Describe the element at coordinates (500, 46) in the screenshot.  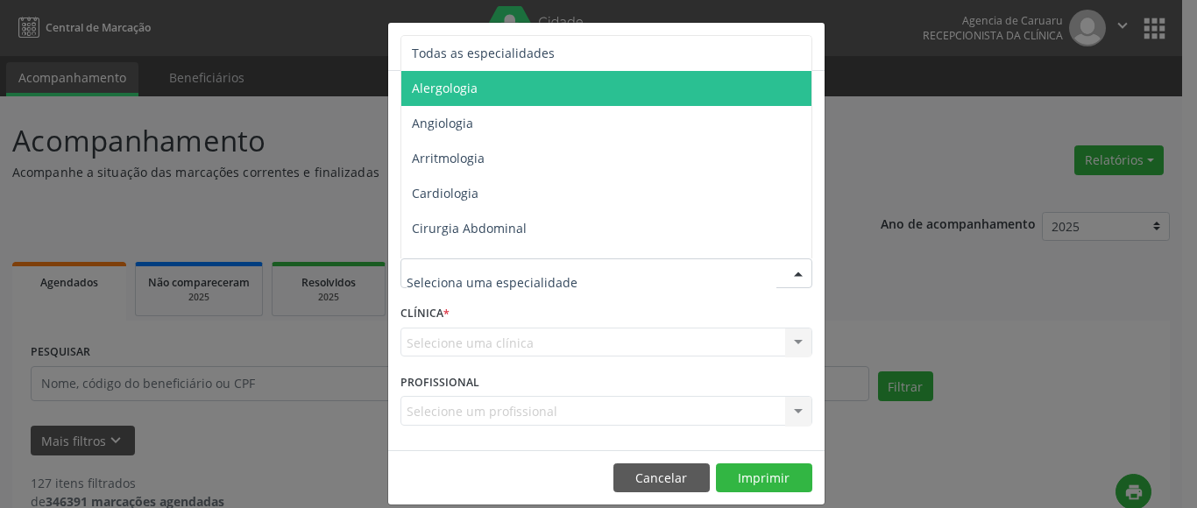
I see `h5: Relatório de agendamentos` at that location.